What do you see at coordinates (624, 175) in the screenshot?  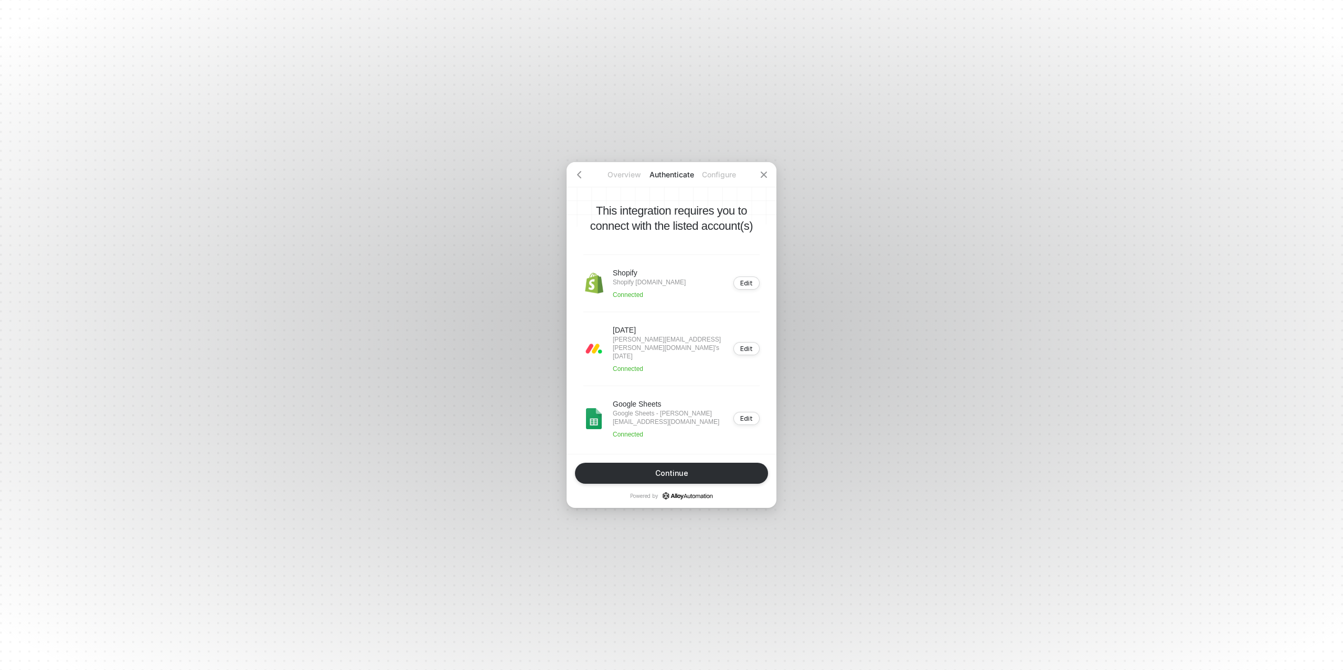 I see `p: Overview` at bounding box center [624, 175].